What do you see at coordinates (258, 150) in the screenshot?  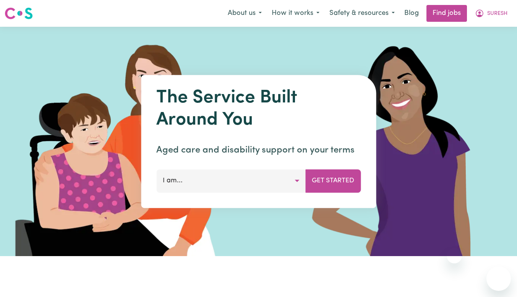 I see `p: Aged care and disability support on your terms` at bounding box center [258, 150].